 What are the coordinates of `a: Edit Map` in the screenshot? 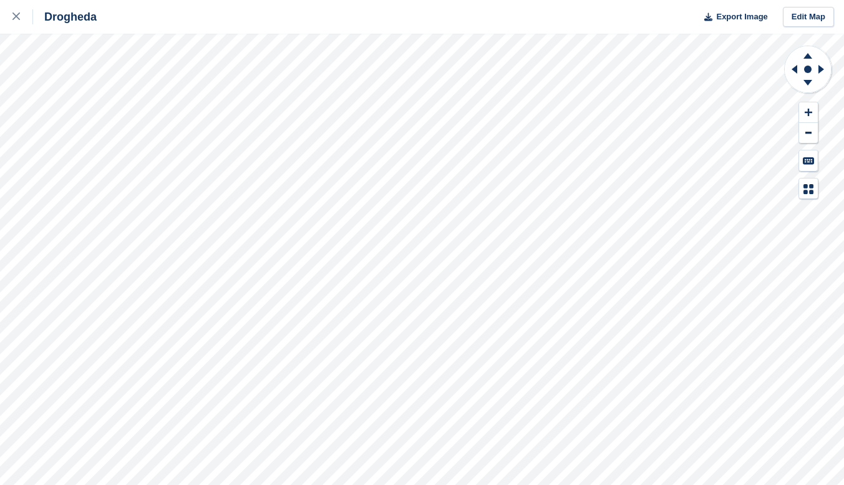 It's located at (809, 17).